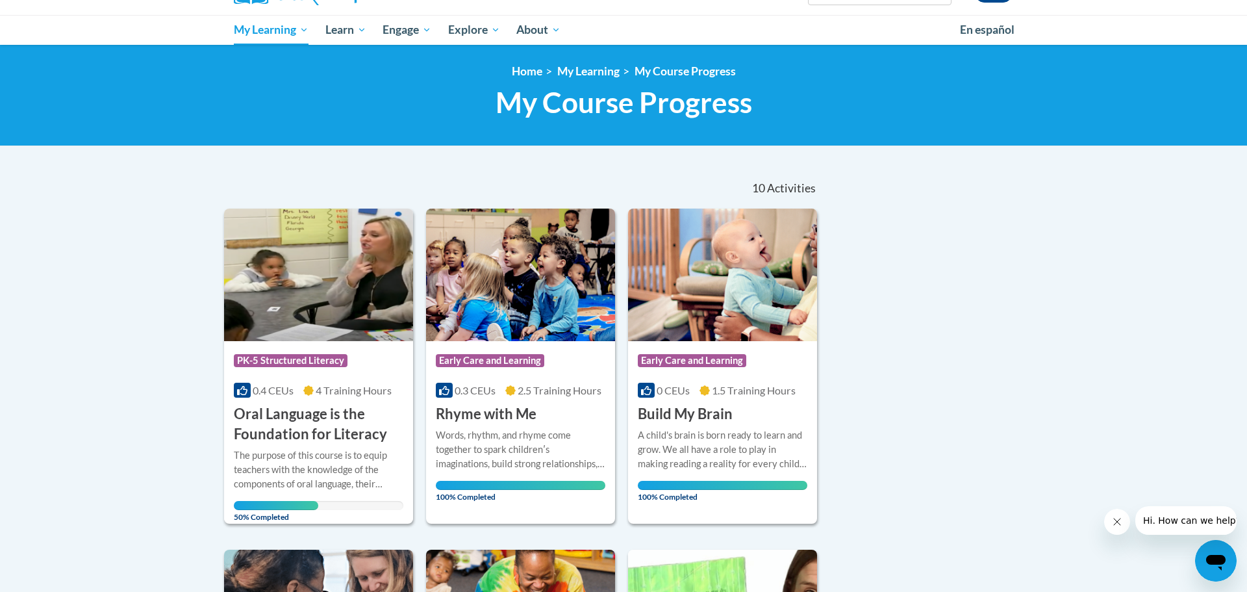  Describe the element at coordinates (791, 188) in the screenshot. I see `span: Activities` at that location.